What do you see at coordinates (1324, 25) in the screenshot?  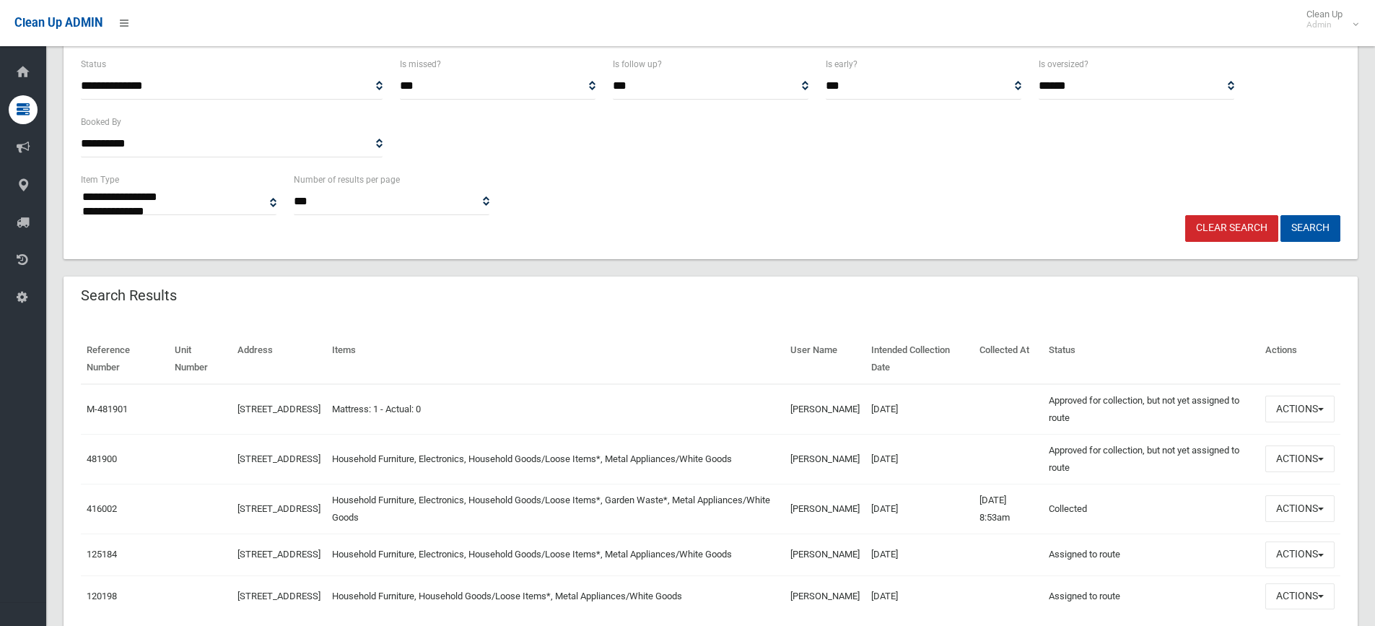 I see `small: Admin` at bounding box center [1324, 25].